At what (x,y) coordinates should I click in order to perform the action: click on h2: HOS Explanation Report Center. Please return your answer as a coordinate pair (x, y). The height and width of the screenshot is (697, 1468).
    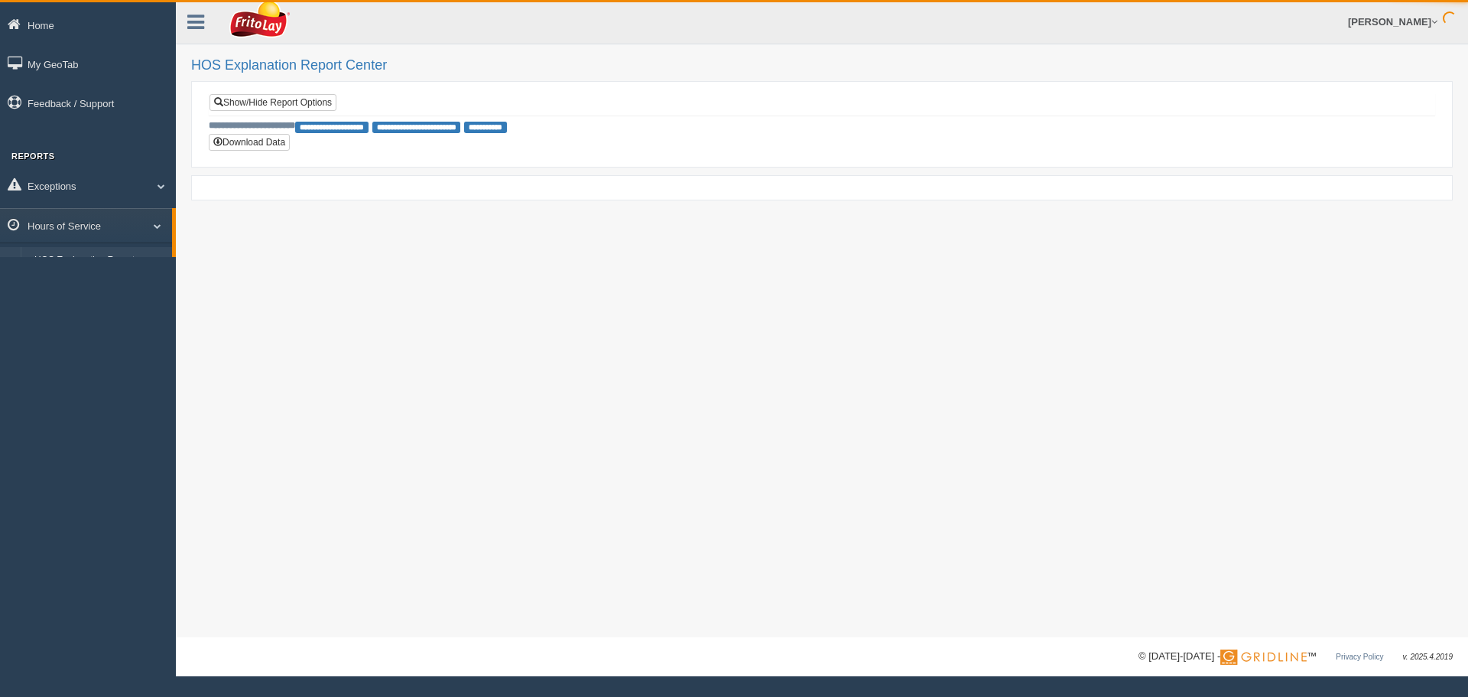
    Looking at the image, I should click on (822, 66).